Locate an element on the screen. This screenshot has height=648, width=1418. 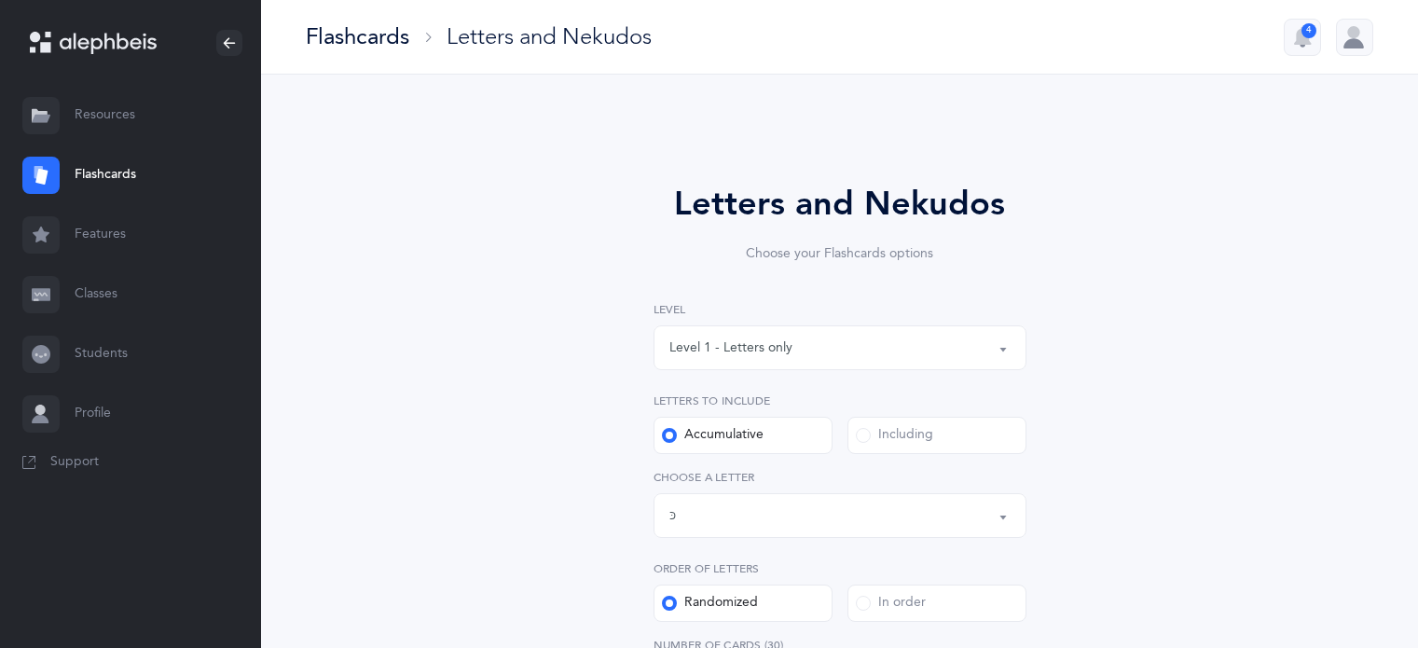
button: Level 1 - Letters only is located at coordinates (840, 348).